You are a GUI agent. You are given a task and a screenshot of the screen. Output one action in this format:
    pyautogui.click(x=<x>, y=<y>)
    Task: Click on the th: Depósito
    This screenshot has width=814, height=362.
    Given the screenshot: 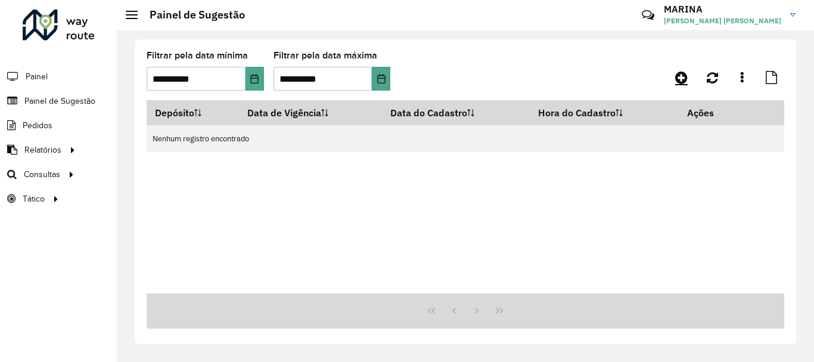 What is the action you would take?
    pyautogui.click(x=192, y=113)
    